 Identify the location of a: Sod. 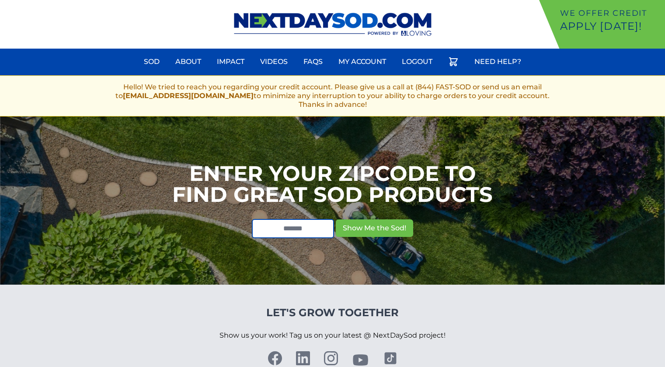
(152, 62).